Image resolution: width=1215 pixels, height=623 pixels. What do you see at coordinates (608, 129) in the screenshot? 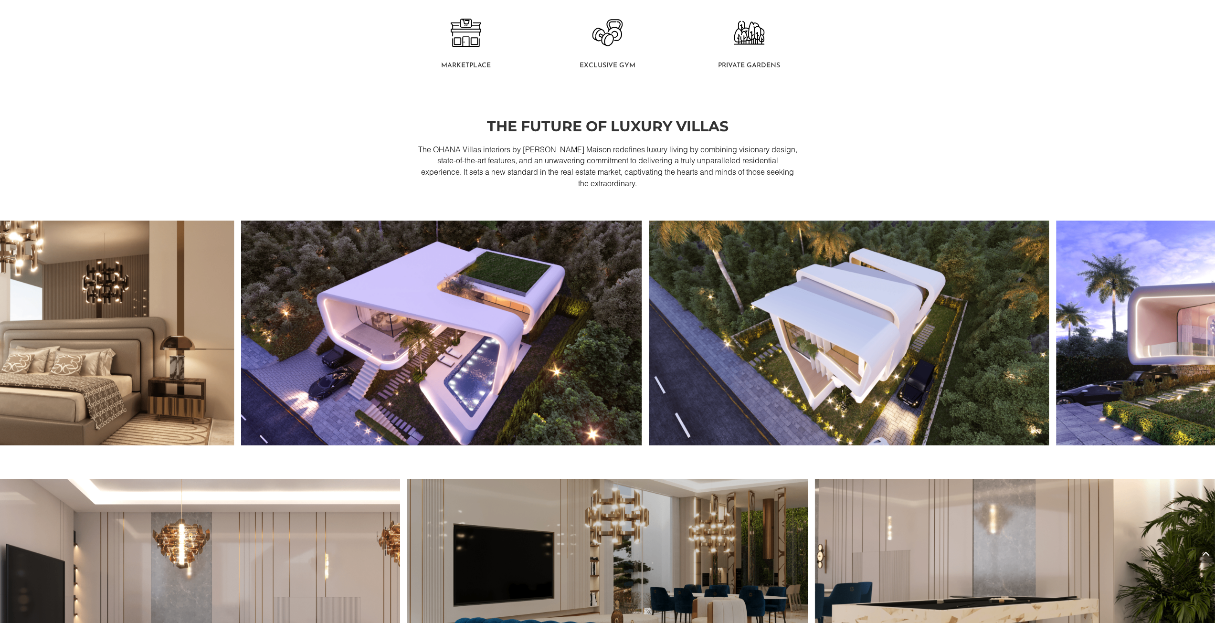
I see `h2: the future of luxury villas` at bounding box center [608, 129].